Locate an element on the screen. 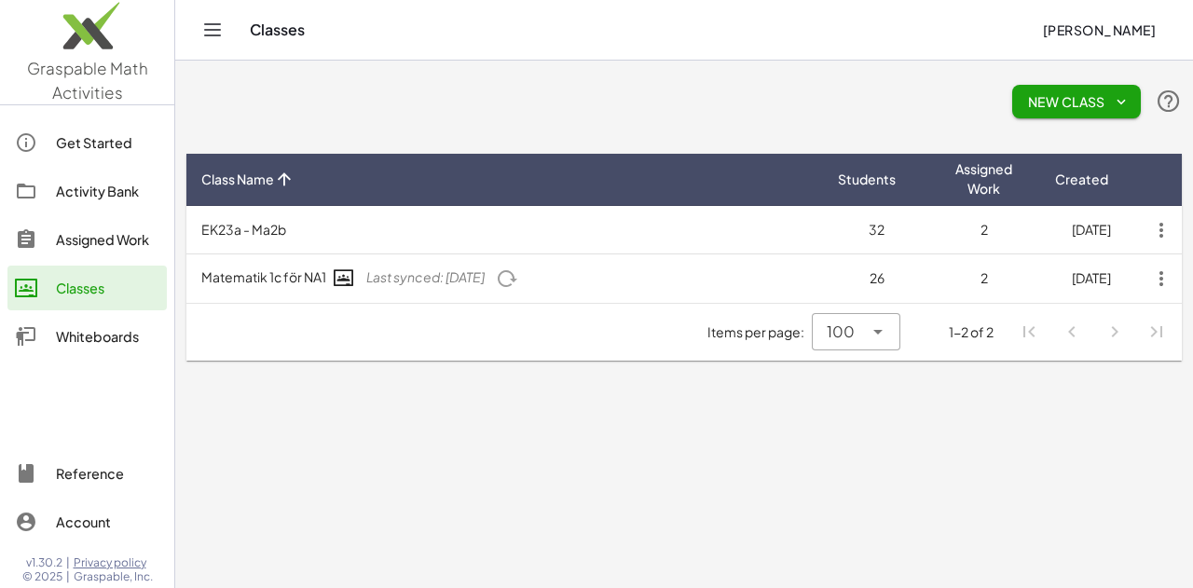 The width and height of the screenshot is (1193, 588). a: Activity Bank is located at coordinates (87, 191).